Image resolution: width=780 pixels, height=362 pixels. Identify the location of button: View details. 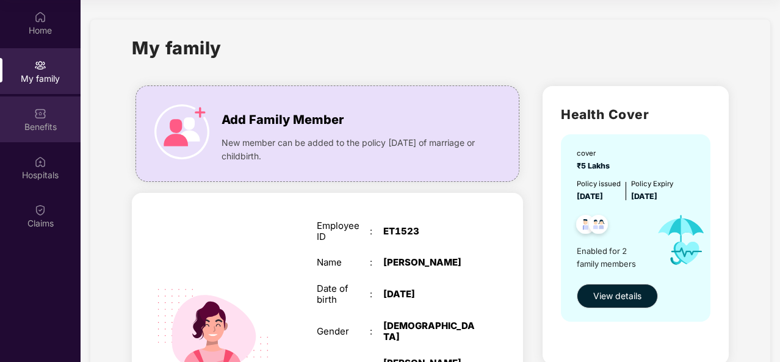
(617, 296).